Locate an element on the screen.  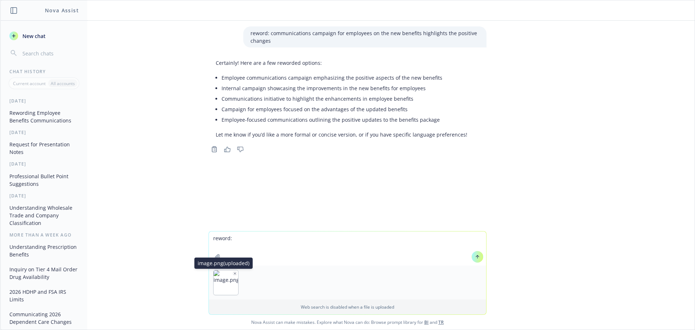
p: reword: communications campaign for employees on the new benefits highlights the positive changes is located at coordinates (365, 37).